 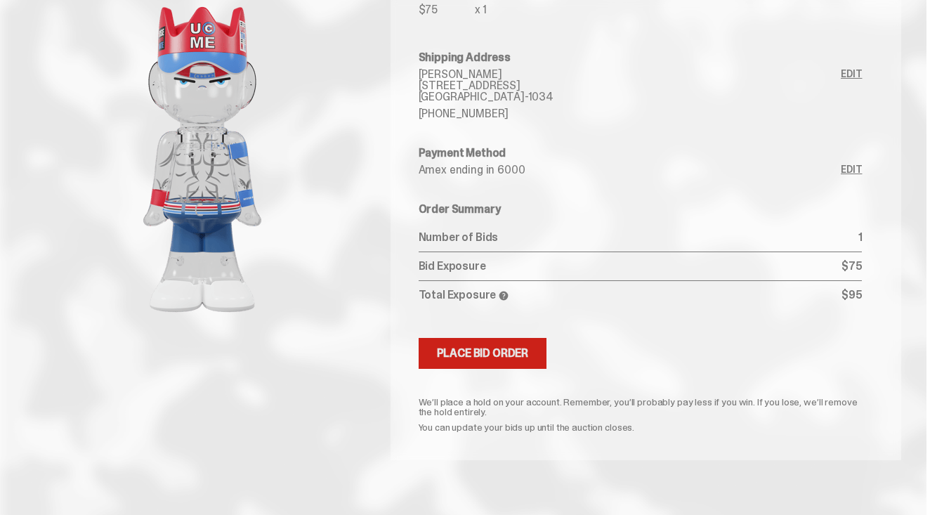 I want to click on h6: Payment Method, so click(x=641, y=153).